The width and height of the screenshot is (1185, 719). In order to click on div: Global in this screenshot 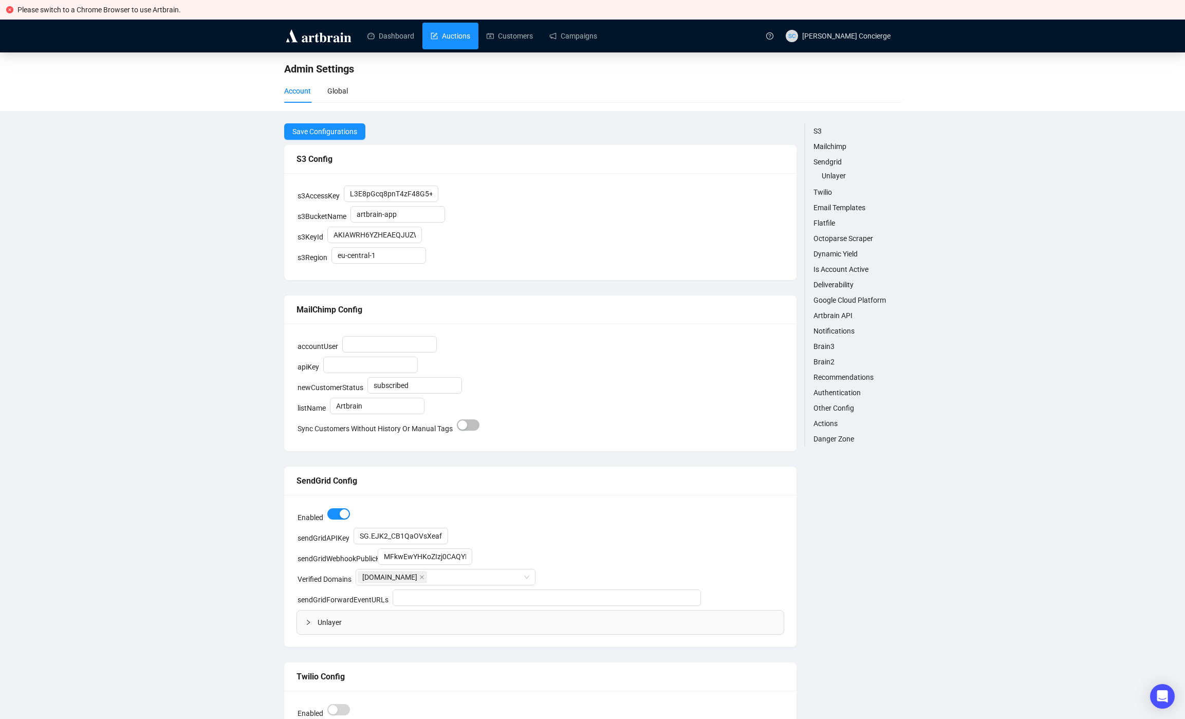, I will do `click(338, 91)`.